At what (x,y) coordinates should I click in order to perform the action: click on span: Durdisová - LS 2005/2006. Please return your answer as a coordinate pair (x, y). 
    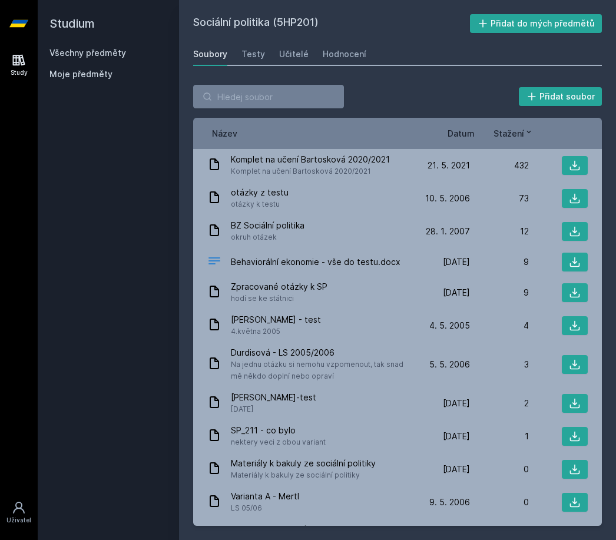
    Looking at the image, I should click on (319, 353).